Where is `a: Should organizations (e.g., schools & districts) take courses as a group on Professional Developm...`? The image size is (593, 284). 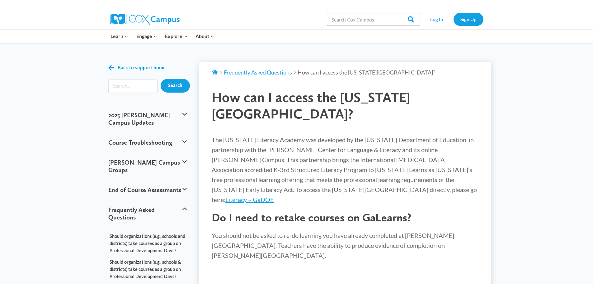
a: Should organizations (e.g., schools & districts) take courses as a group on Professional Developm... is located at coordinates (148, 269).